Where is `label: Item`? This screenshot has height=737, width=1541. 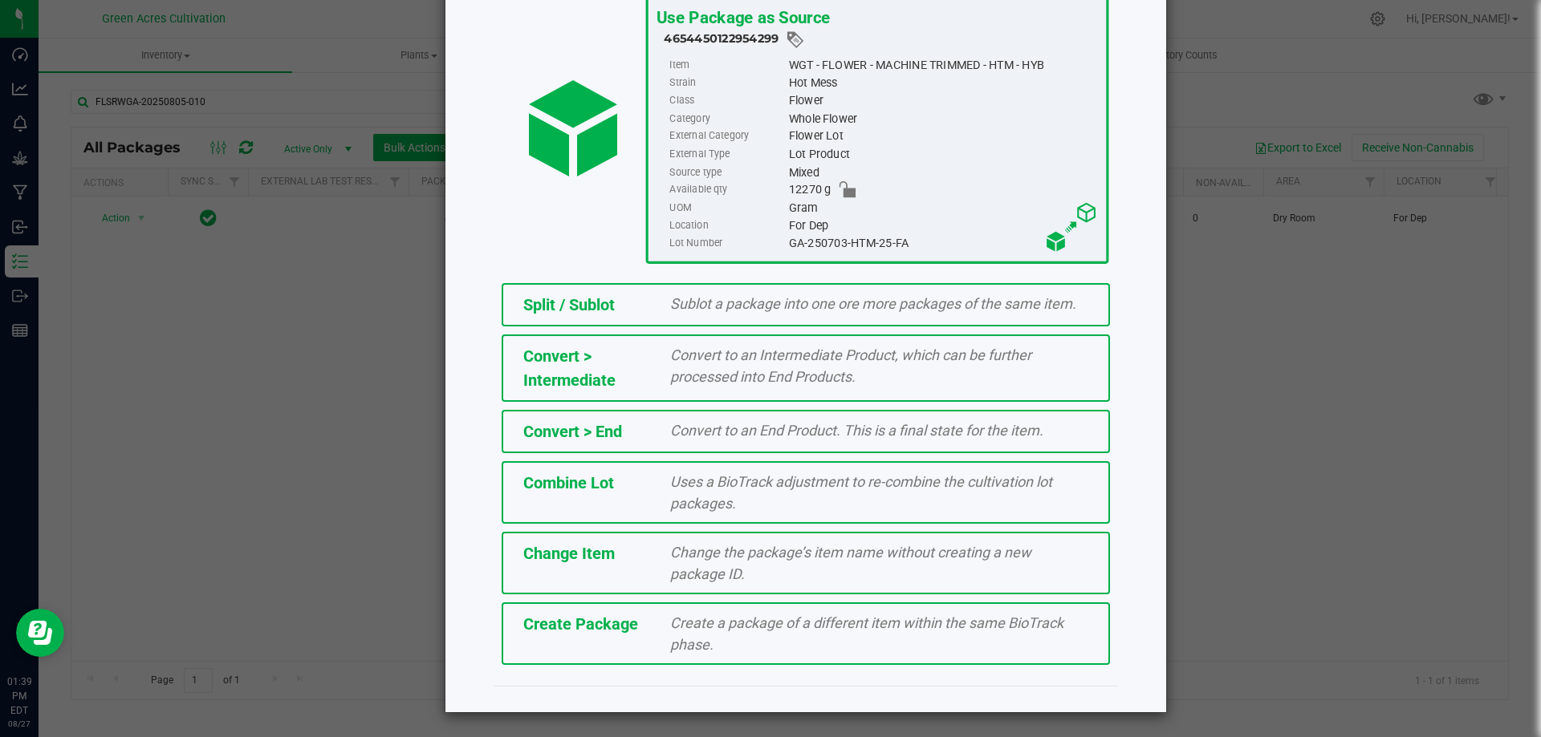 label: Item is located at coordinates (727, 65).